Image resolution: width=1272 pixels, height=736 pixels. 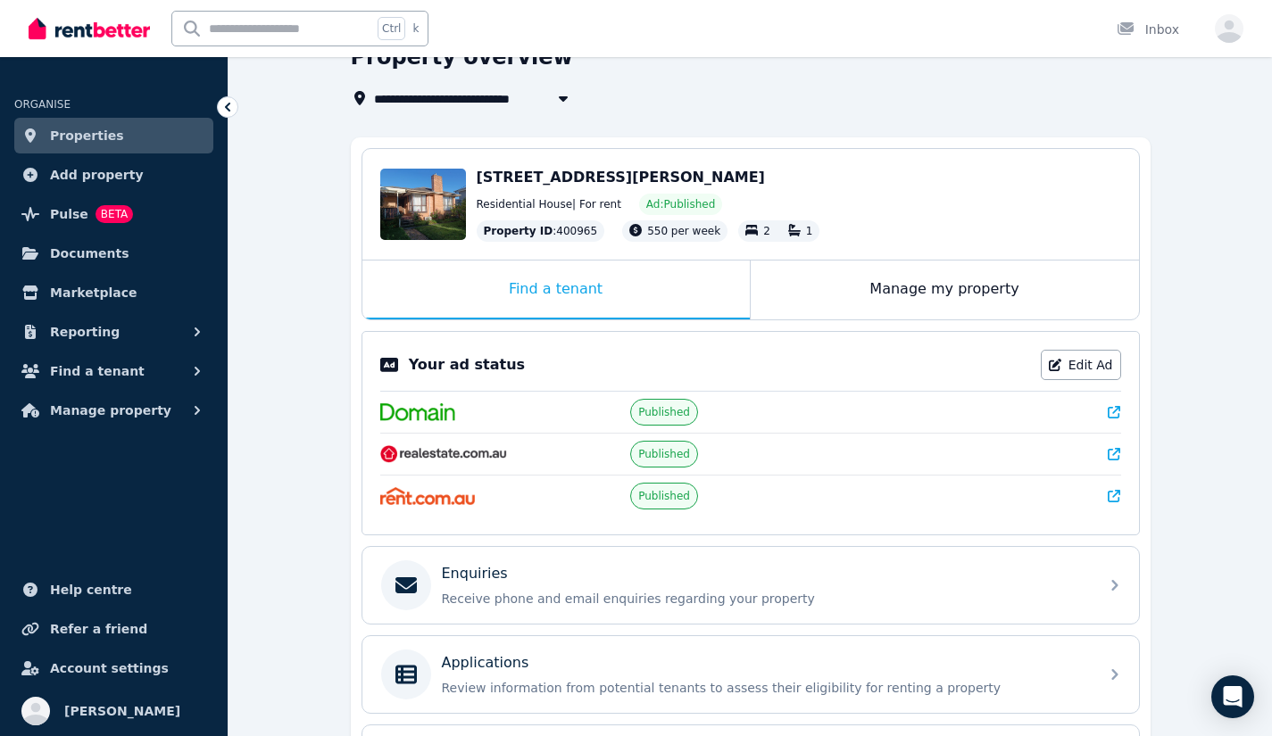 I want to click on span: Documents, so click(x=89, y=253).